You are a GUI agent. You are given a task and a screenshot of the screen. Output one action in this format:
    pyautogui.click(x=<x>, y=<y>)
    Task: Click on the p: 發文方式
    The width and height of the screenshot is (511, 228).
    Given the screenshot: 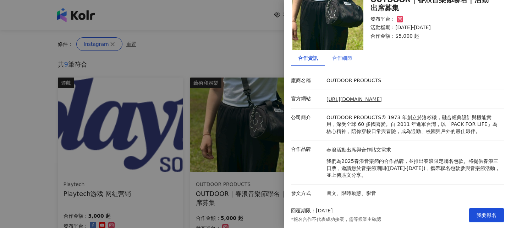 What is the action you would take?
    pyautogui.click(x=307, y=193)
    